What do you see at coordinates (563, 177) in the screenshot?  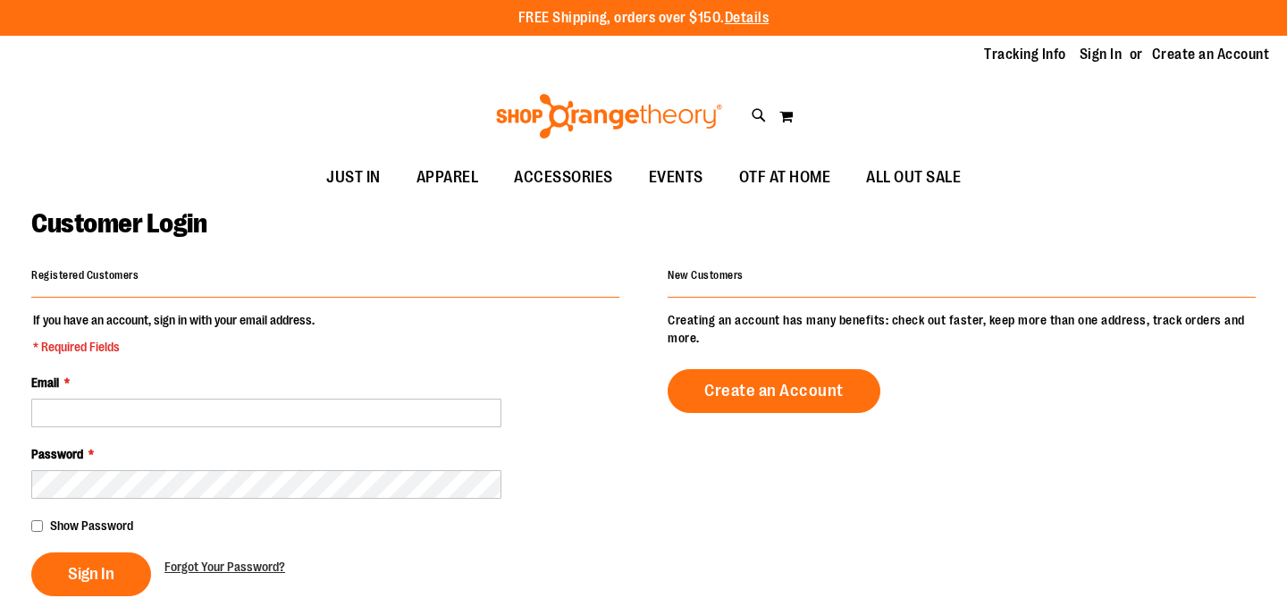 I see `span: ACCESSORIES` at bounding box center [563, 177].